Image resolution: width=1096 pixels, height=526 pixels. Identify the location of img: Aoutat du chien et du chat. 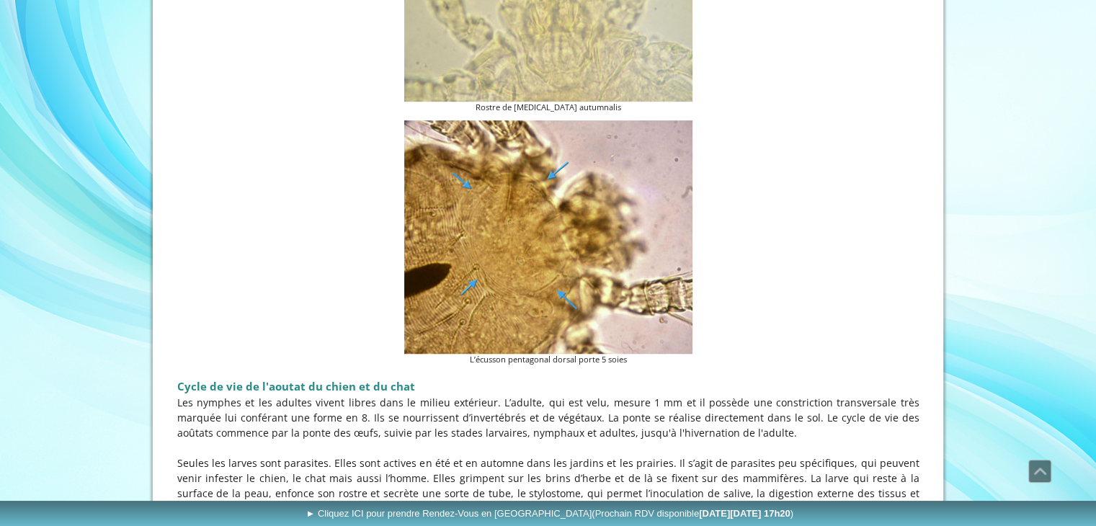
(548, 237).